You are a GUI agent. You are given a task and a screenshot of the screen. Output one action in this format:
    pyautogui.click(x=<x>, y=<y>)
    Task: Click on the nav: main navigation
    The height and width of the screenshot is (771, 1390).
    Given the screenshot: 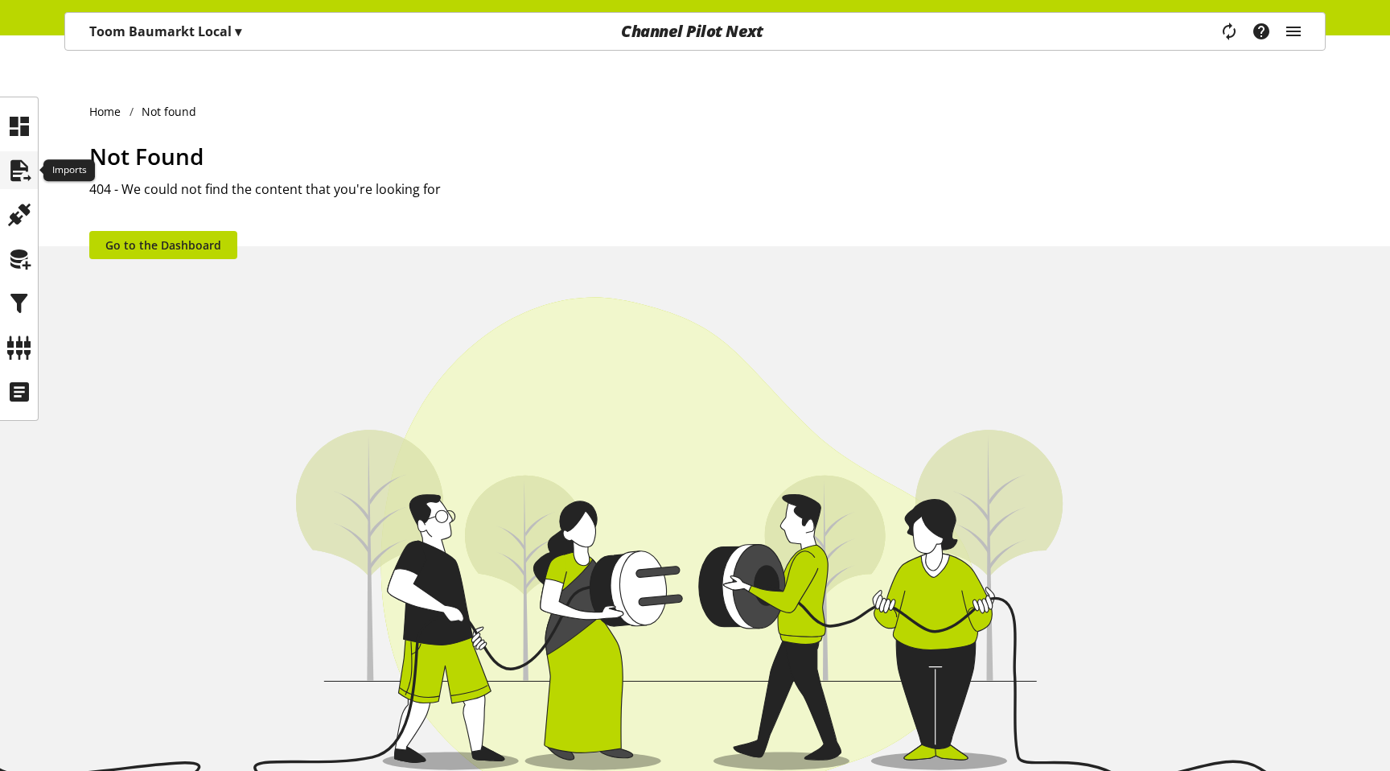 What is the action you would take?
    pyautogui.click(x=695, y=31)
    